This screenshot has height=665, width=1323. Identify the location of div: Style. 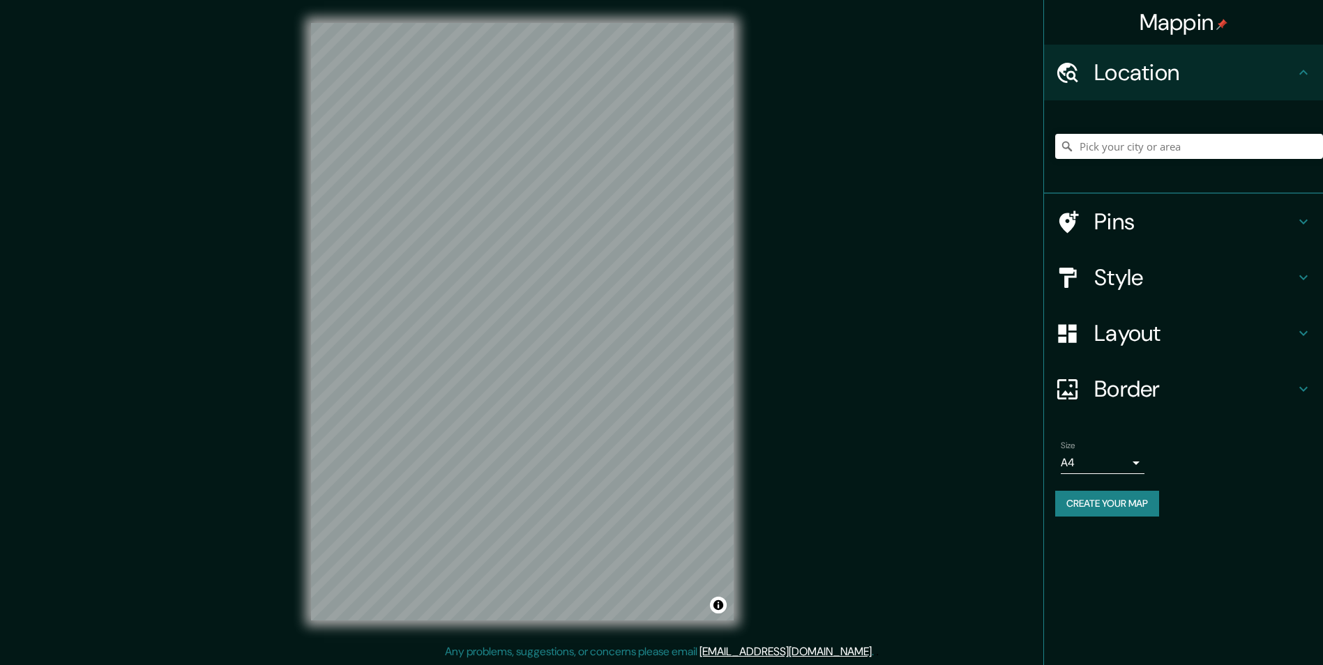
(1183, 278).